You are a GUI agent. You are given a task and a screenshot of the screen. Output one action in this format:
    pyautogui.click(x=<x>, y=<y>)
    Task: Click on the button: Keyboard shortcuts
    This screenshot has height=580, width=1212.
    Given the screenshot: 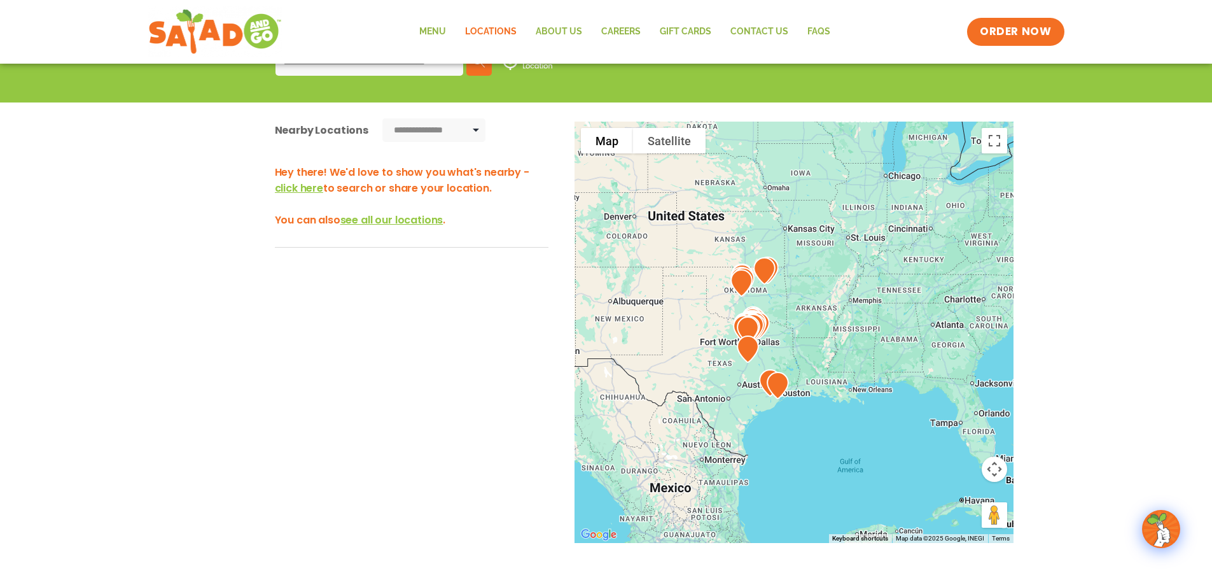 What is the action you would take?
    pyautogui.click(x=860, y=538)
    